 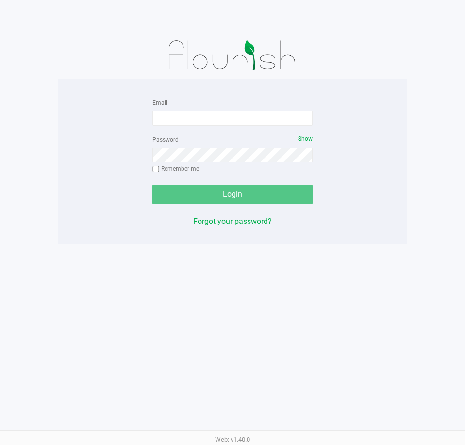 What do you see at coordinates (232, 222) in the screenshot?
I see `button: Forgot your password?` at bounding box center [232, 222].